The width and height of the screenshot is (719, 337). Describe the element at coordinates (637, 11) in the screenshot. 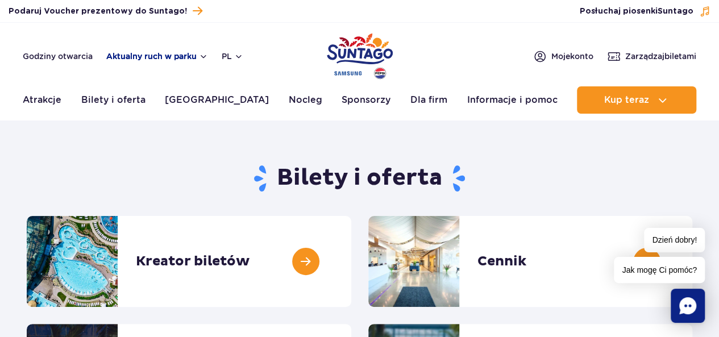

I see `span: Posłuchaj piosenki` at that location.